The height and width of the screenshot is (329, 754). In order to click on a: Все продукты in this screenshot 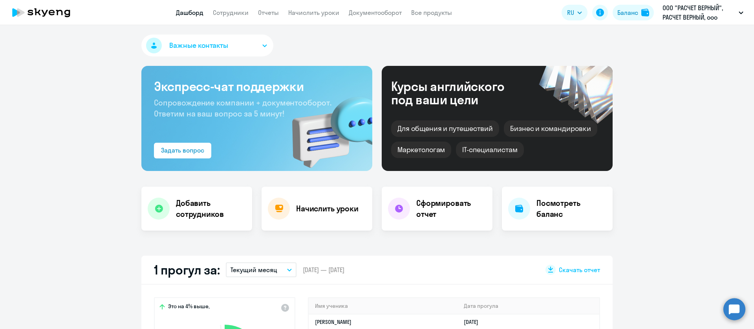, I will do `click(432, 13)`.